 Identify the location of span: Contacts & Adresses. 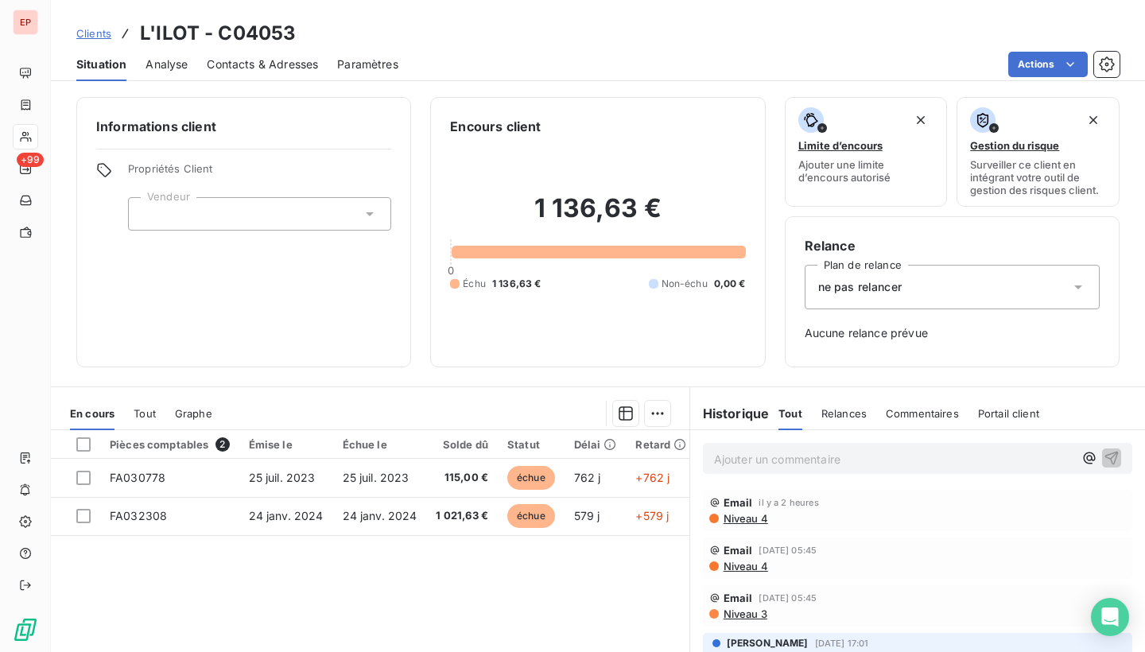
(262, 64).